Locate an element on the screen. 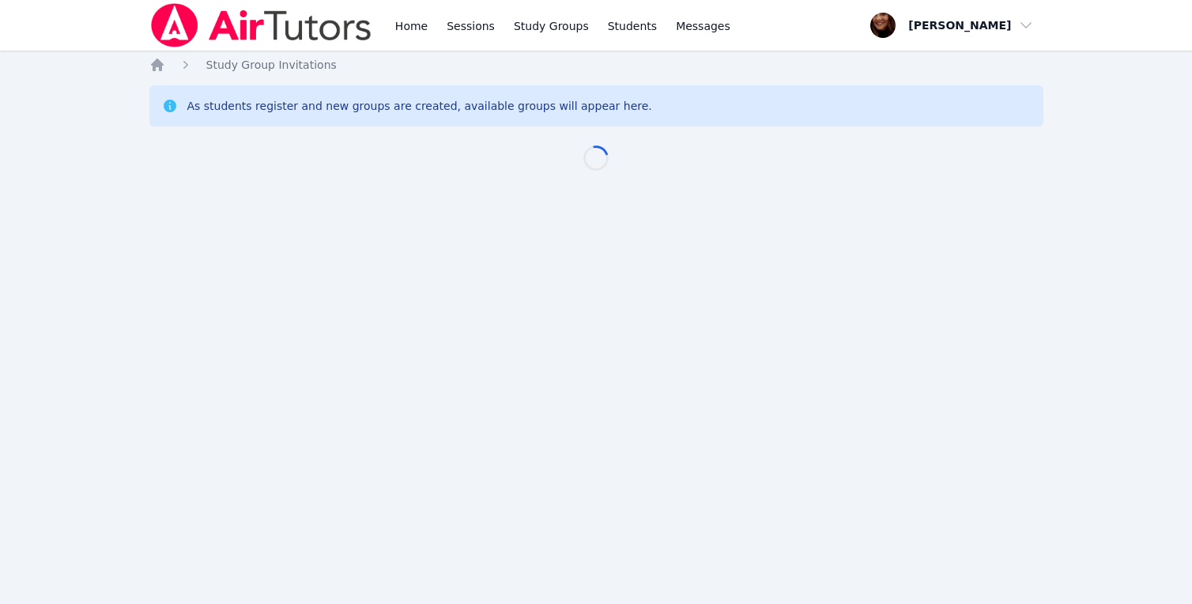 The width and height of the screenshot is (1192, 604). div: As students register and new groups are created, available groups will appear here. is located at coordinates (420, 106).